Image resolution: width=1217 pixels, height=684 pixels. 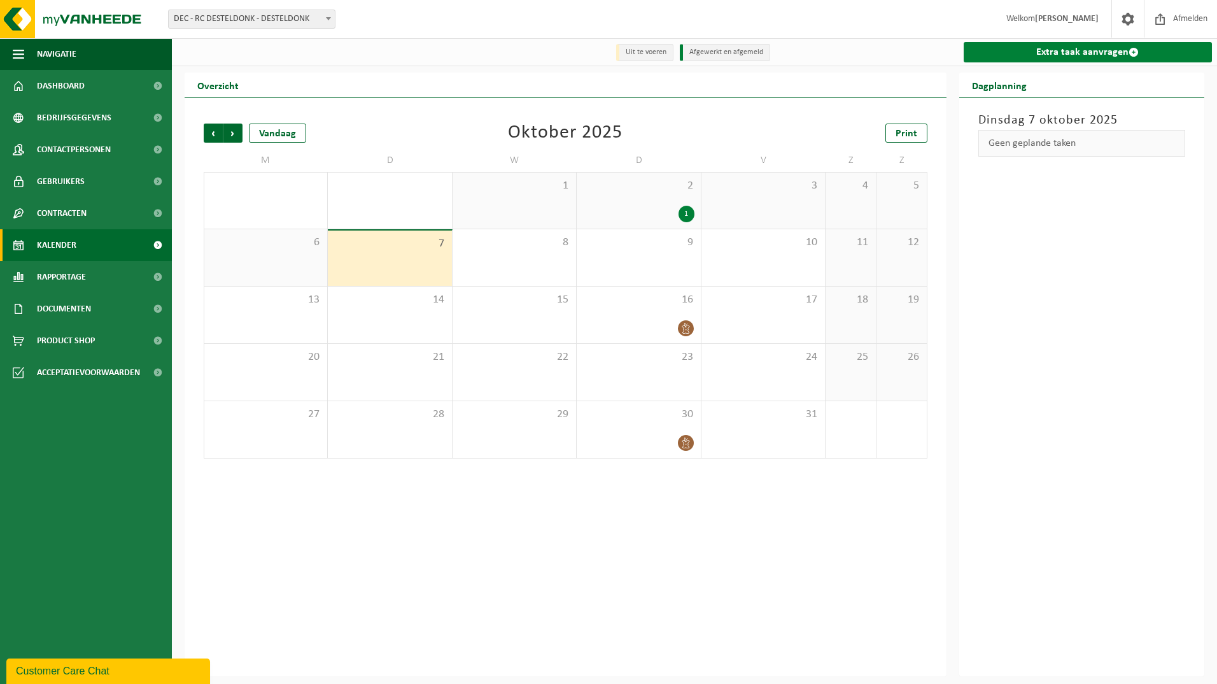 What do you see at coordinates (514, 186) in the screenshot?
I see `span: 1` at bounding box center [514, 186].